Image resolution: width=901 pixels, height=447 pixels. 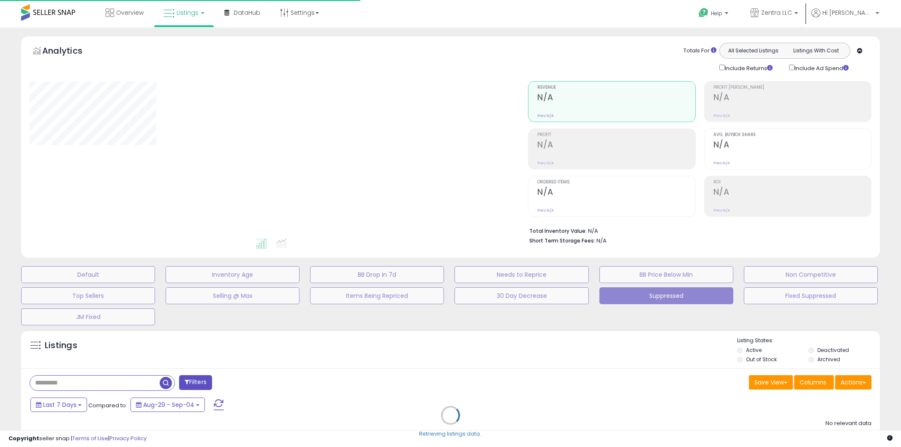 I want to click on div: Retrieving listings data.., so click(x=451, y=434).